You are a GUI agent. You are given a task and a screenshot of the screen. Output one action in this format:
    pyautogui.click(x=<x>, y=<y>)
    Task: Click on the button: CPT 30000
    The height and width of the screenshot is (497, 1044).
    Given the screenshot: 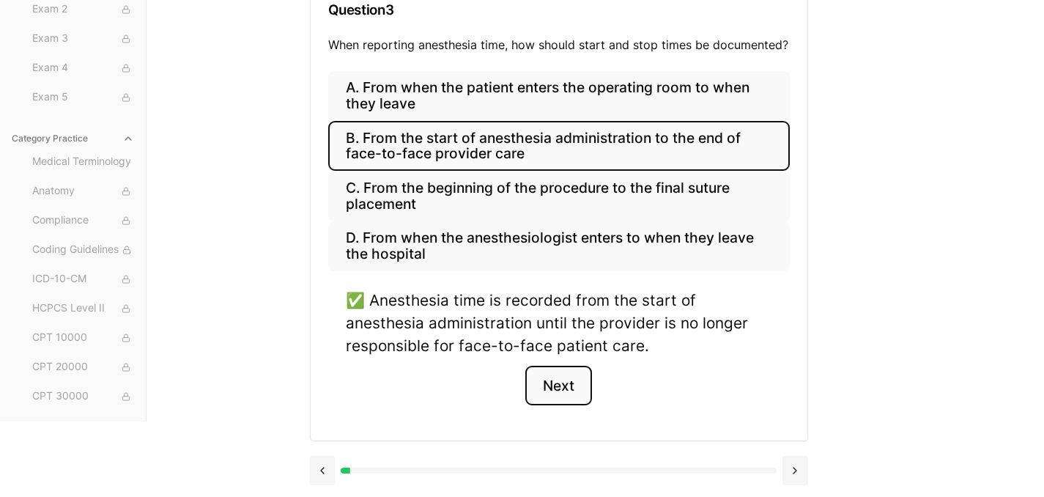 What is the action you would take?
    pyautogui.click(x=83, y=396)
    